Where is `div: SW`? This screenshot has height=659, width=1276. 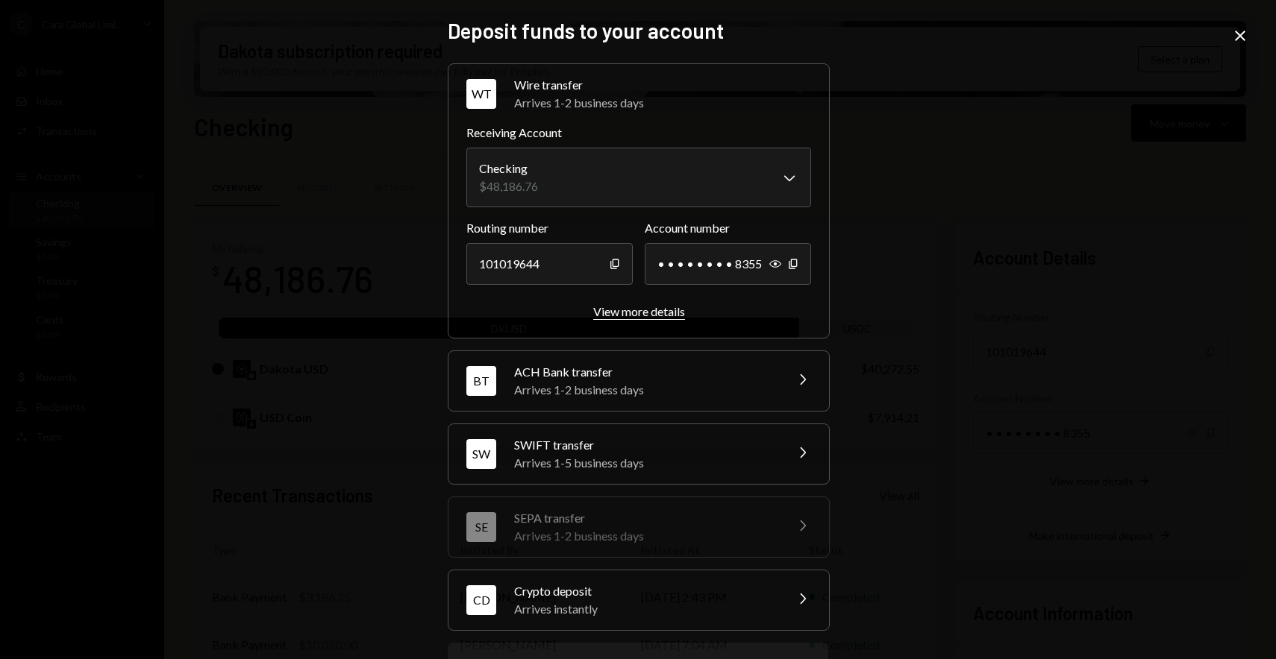 div: SW is located at coordinates (481, 454).